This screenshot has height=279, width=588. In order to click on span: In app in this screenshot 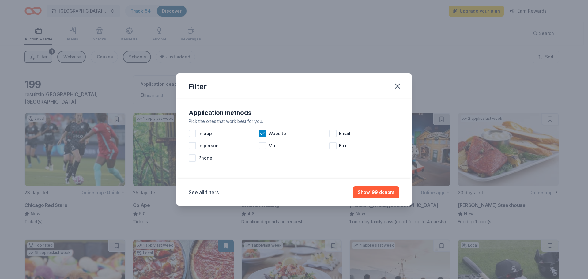, I will do `click(205, 134)`.